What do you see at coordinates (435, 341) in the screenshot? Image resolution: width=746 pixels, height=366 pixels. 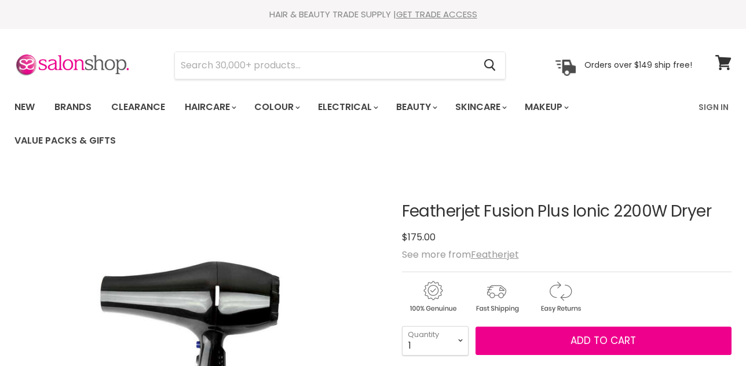 I see `select: Quantity` at bounding box center [435, 341].